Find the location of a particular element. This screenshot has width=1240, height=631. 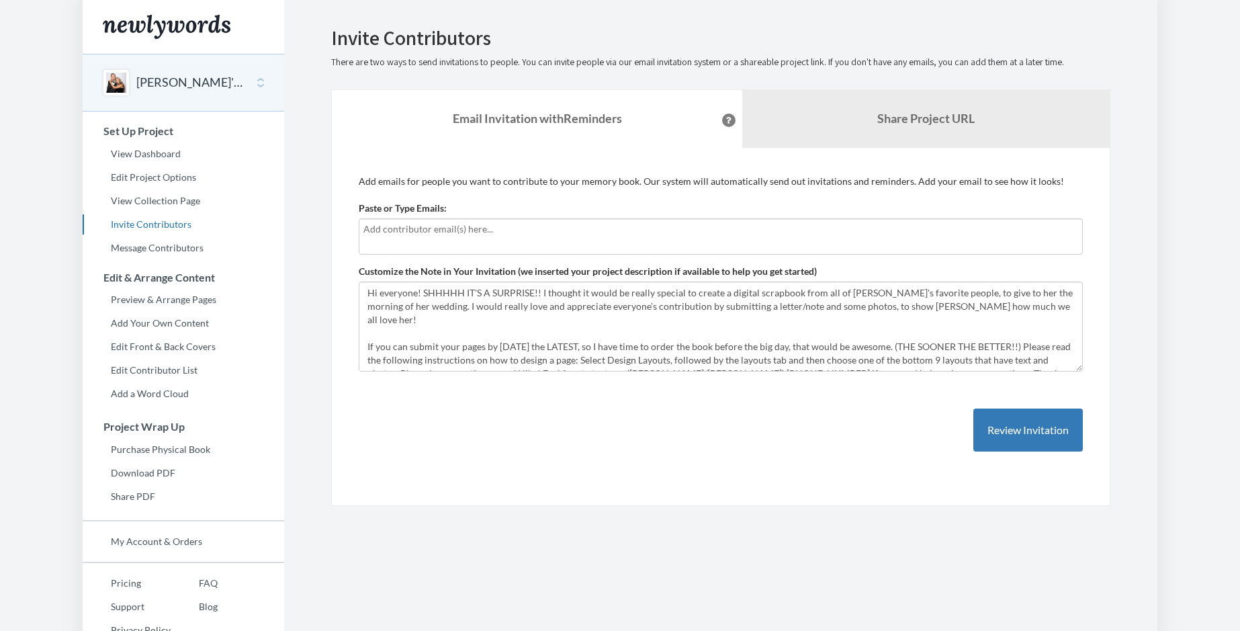

h3: Set Up Project is located at coordinates (183, 131).